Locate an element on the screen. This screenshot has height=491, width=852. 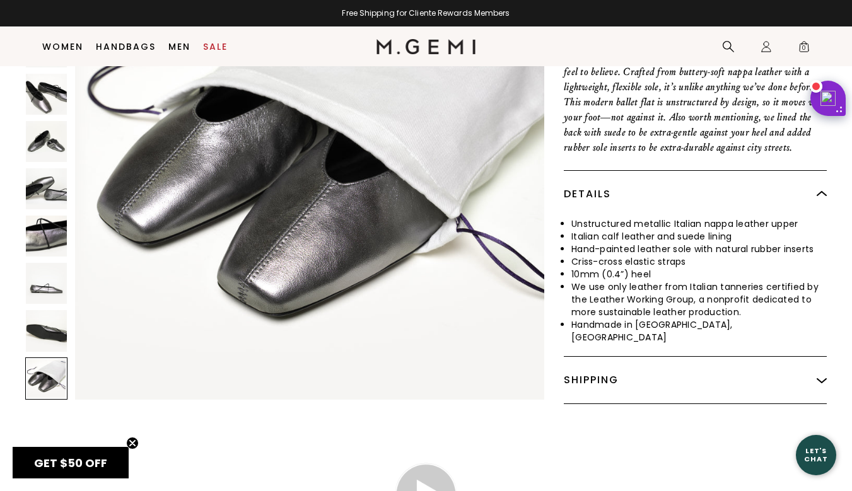
li: Hand-painted leather sole with natural rubber inserts is located at coordinates (699, 249).